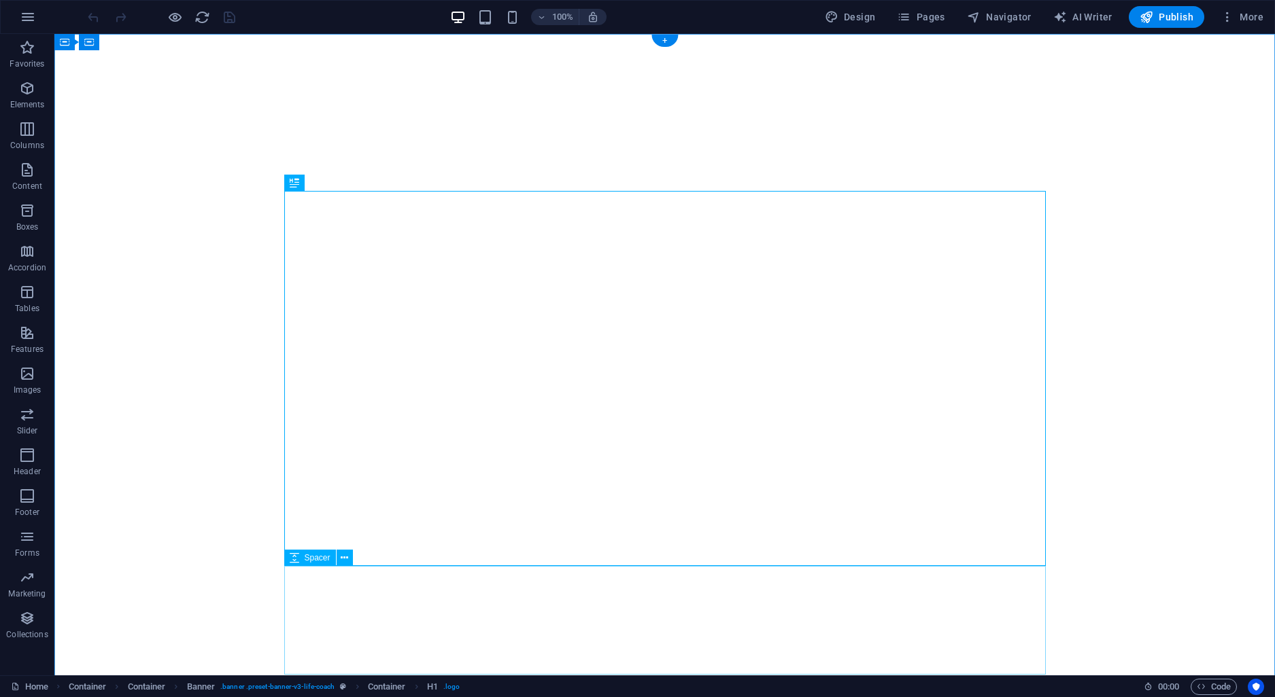 The width and height of the screenshot is (1275, 697). I want to click on span: . logo, so click(451, 687).